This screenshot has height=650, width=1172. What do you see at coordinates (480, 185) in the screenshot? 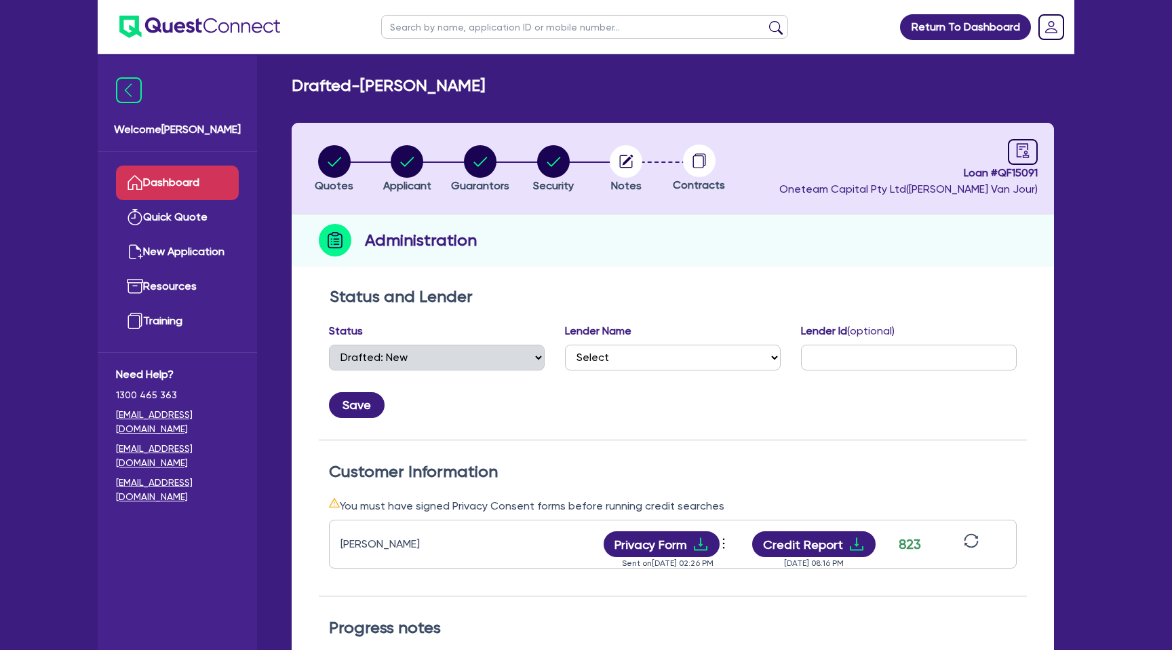
I see `span: Guarantors` at bounding box center [480, 185].